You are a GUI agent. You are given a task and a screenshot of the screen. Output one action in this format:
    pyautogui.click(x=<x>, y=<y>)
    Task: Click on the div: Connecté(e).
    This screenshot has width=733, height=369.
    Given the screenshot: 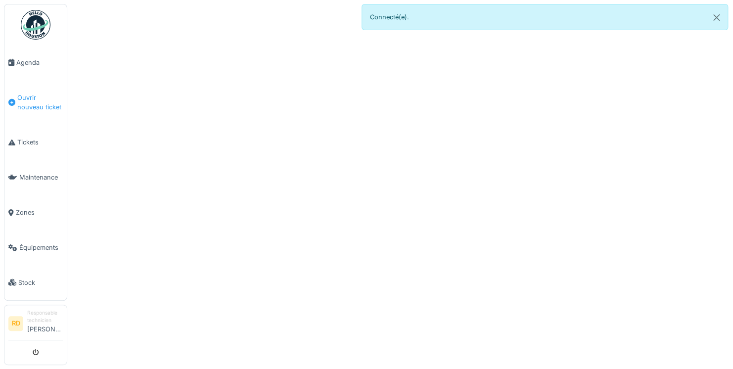 What is the action you would take?
    pyautogui.click(x=544, y=17)
    